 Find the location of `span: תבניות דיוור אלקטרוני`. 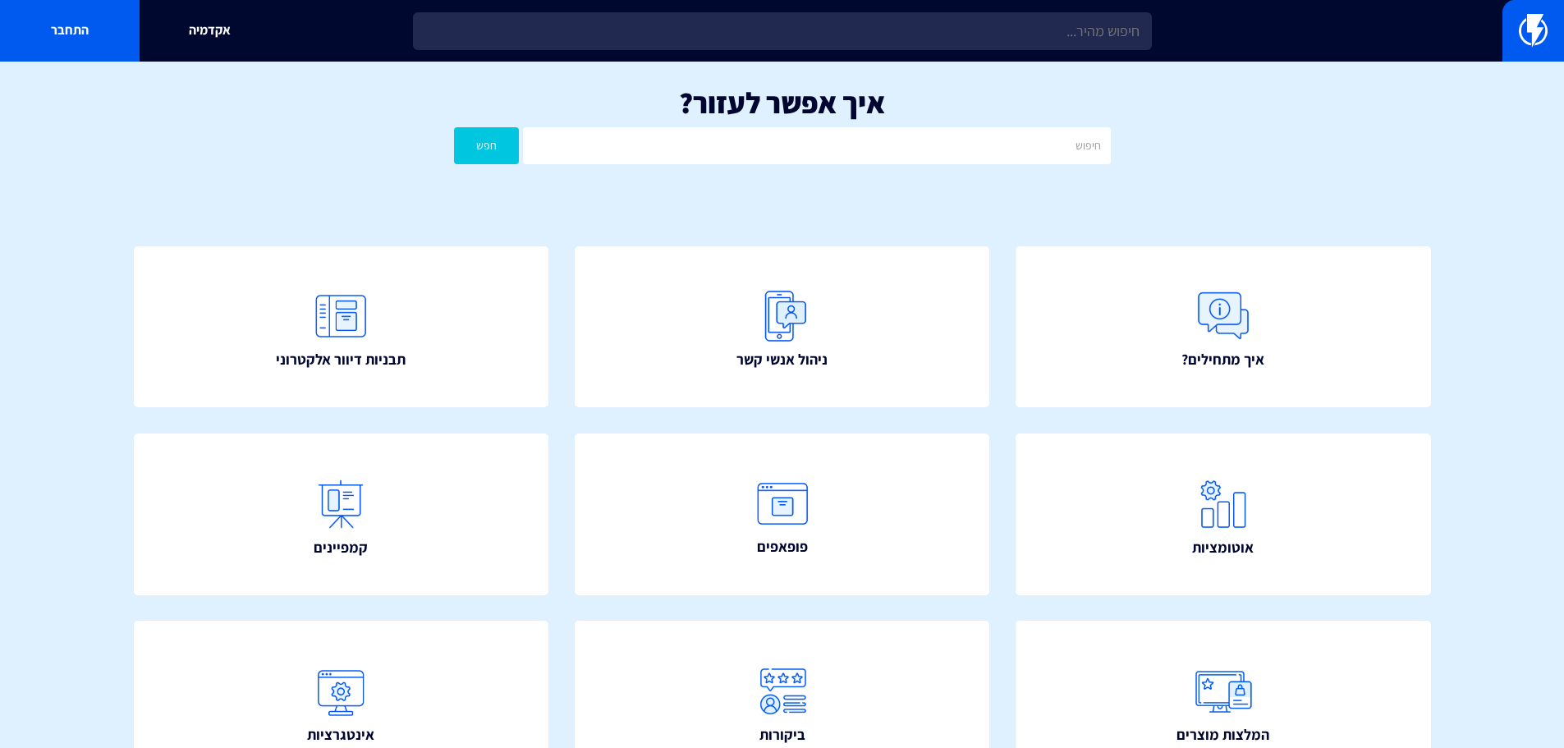

span: תבניות דיוור אלקטרוני is located at coordinates (341, 360).